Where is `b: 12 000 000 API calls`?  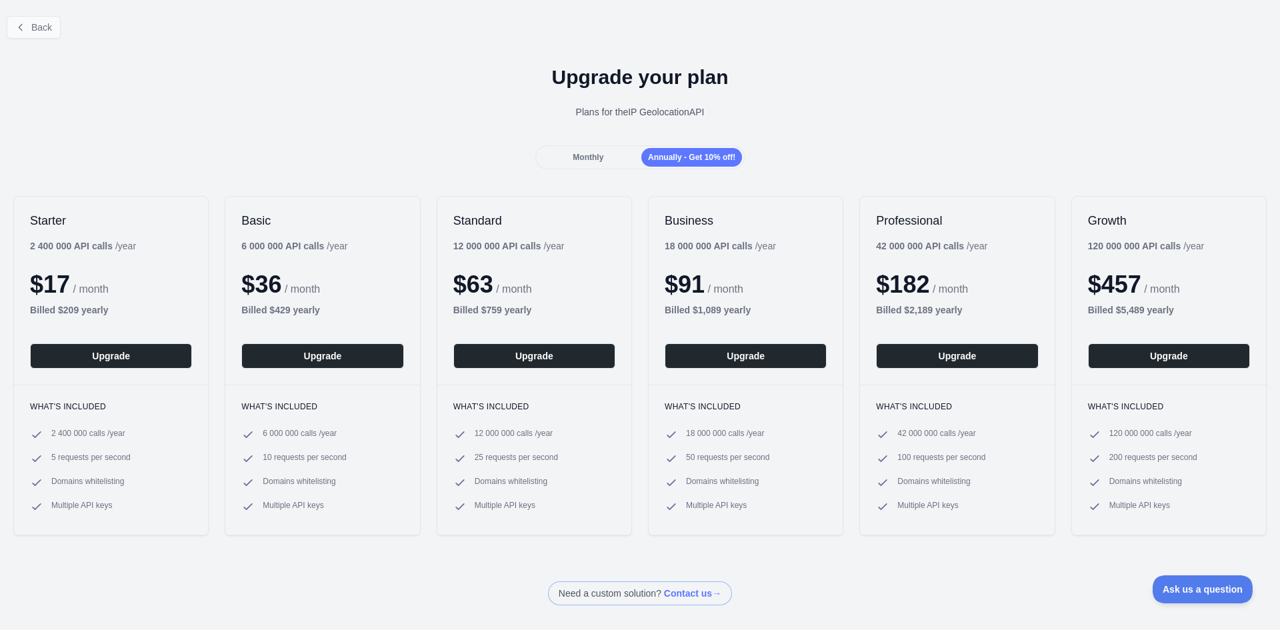
b: 12 000 000 API calls is located at coordinates (497, 246).